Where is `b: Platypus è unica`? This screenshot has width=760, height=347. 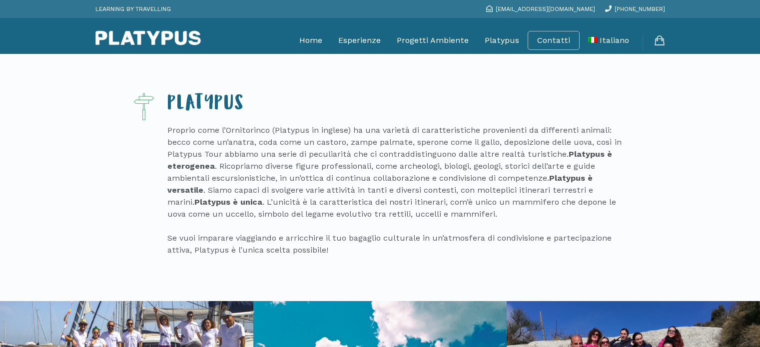
b: Platypus è unica is located at coordinates (228, 202).